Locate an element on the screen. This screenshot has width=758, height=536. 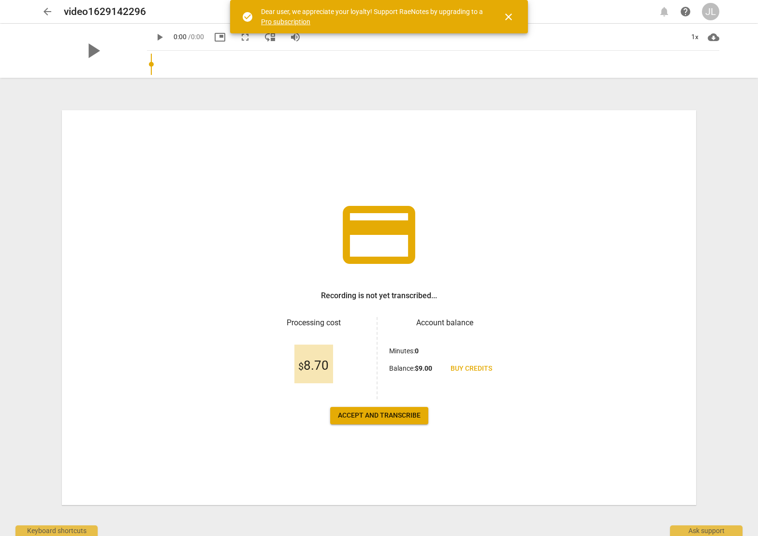
button: Fullscreen is located at coordinates (245, 37).